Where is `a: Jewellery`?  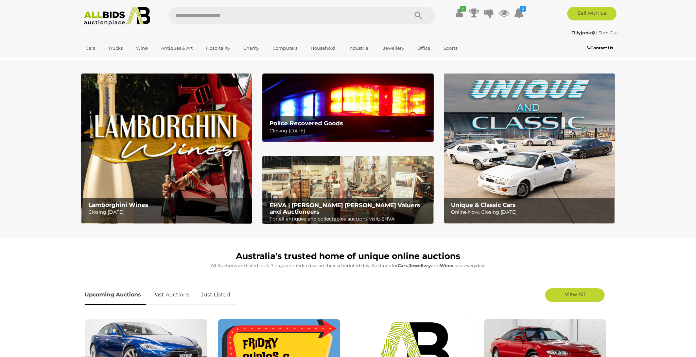 a: Jewellery is located at coordinates (394, 48).